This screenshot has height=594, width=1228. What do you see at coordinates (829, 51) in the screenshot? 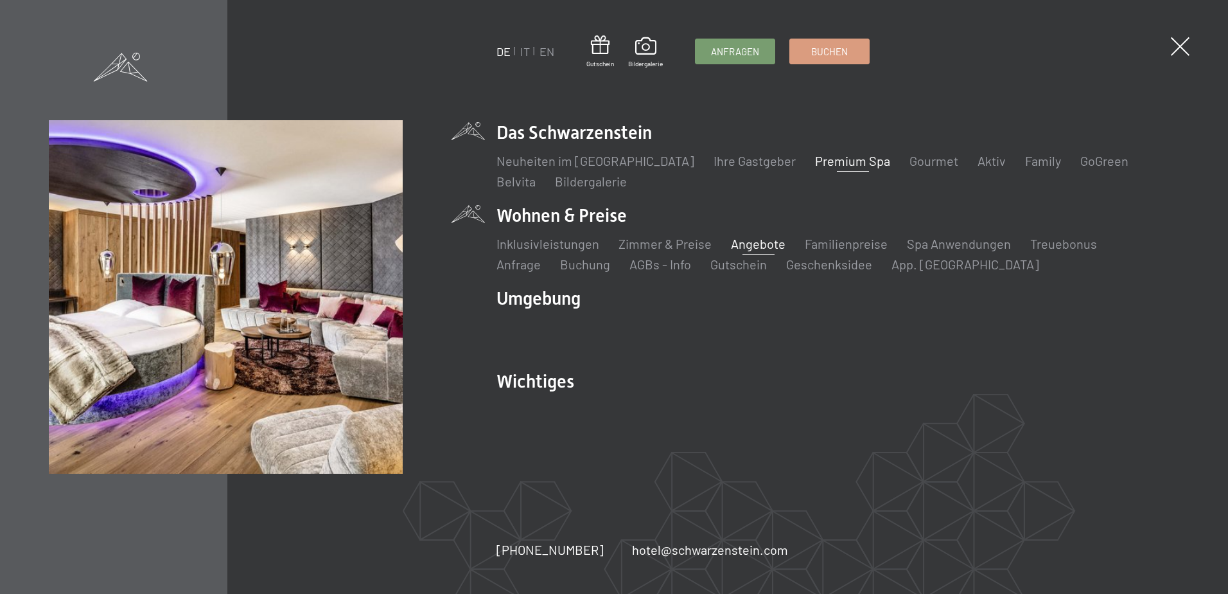
I see `span: Buchen` at bounding box center [829, 51].